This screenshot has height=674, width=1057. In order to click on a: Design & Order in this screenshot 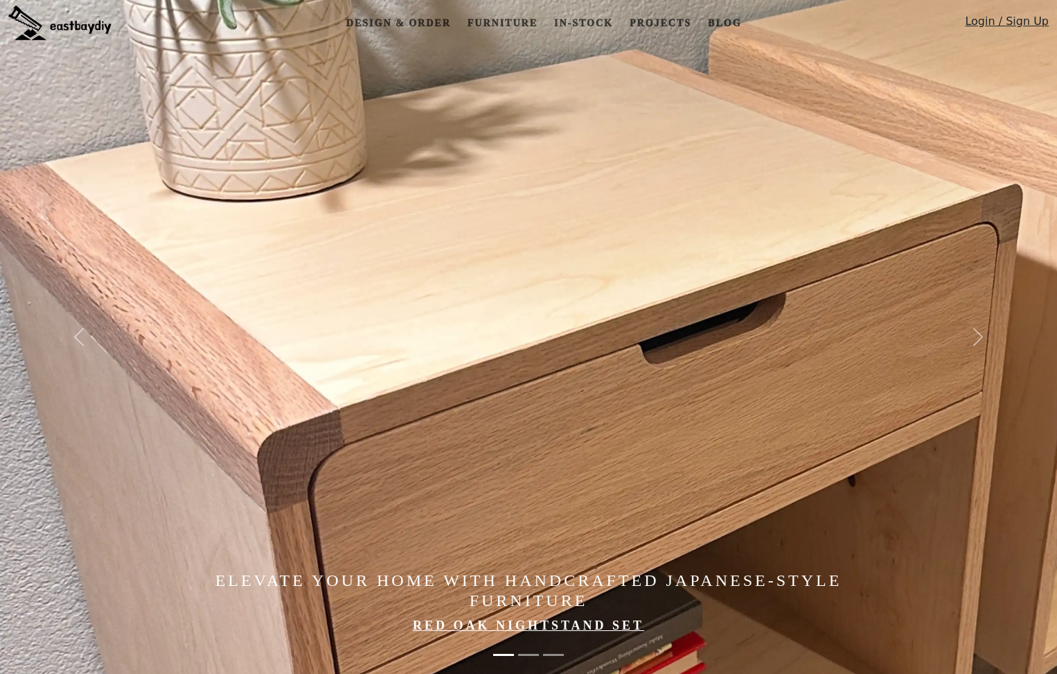, I will do `click(398, 23)`.